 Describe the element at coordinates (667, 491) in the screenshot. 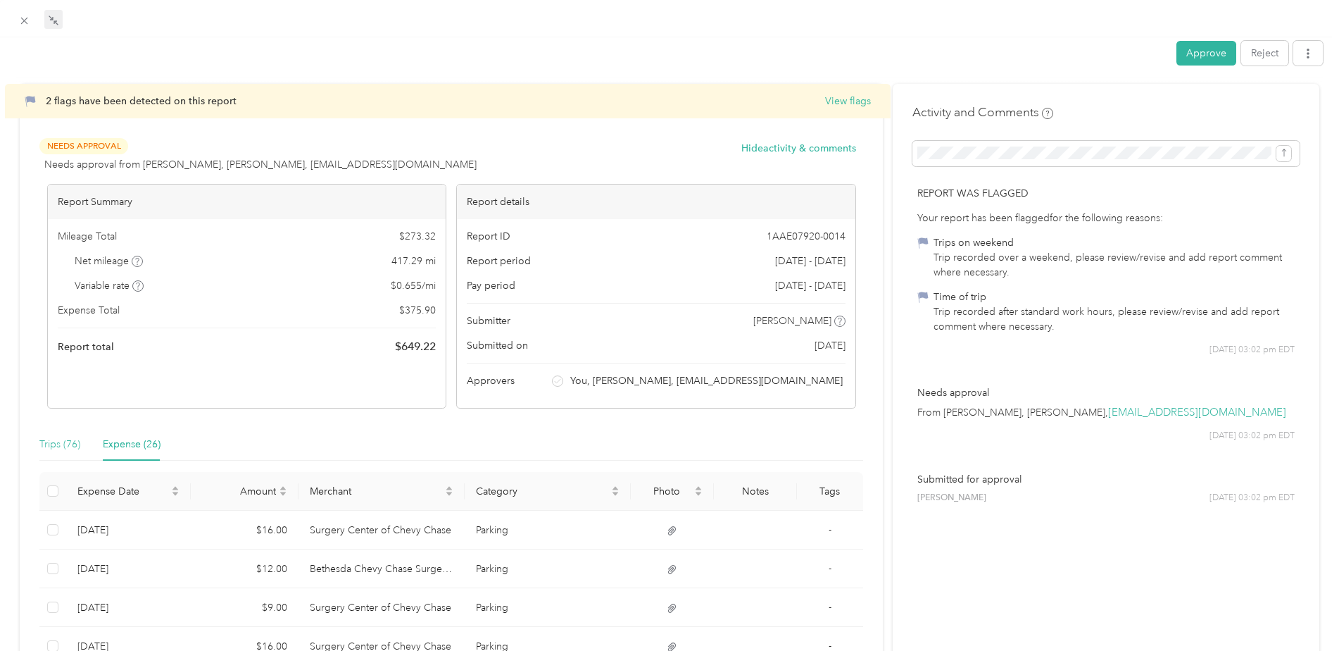

I see `span: Photo` at that location.